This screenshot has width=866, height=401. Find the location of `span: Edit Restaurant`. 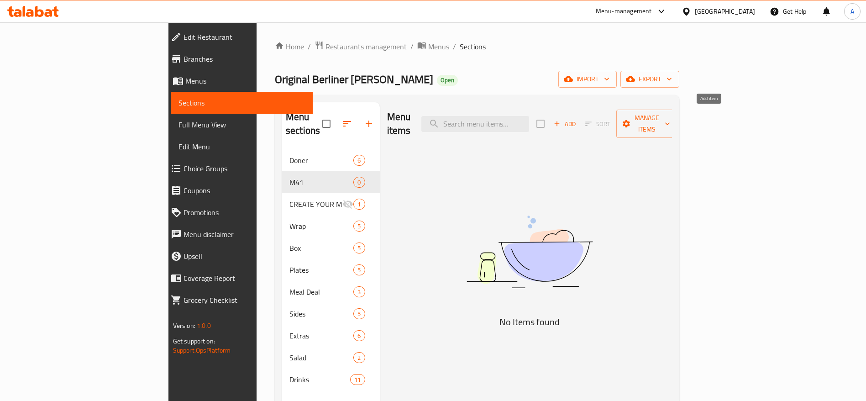

span: Edit Restaurant is located at coordinates (245, 37).